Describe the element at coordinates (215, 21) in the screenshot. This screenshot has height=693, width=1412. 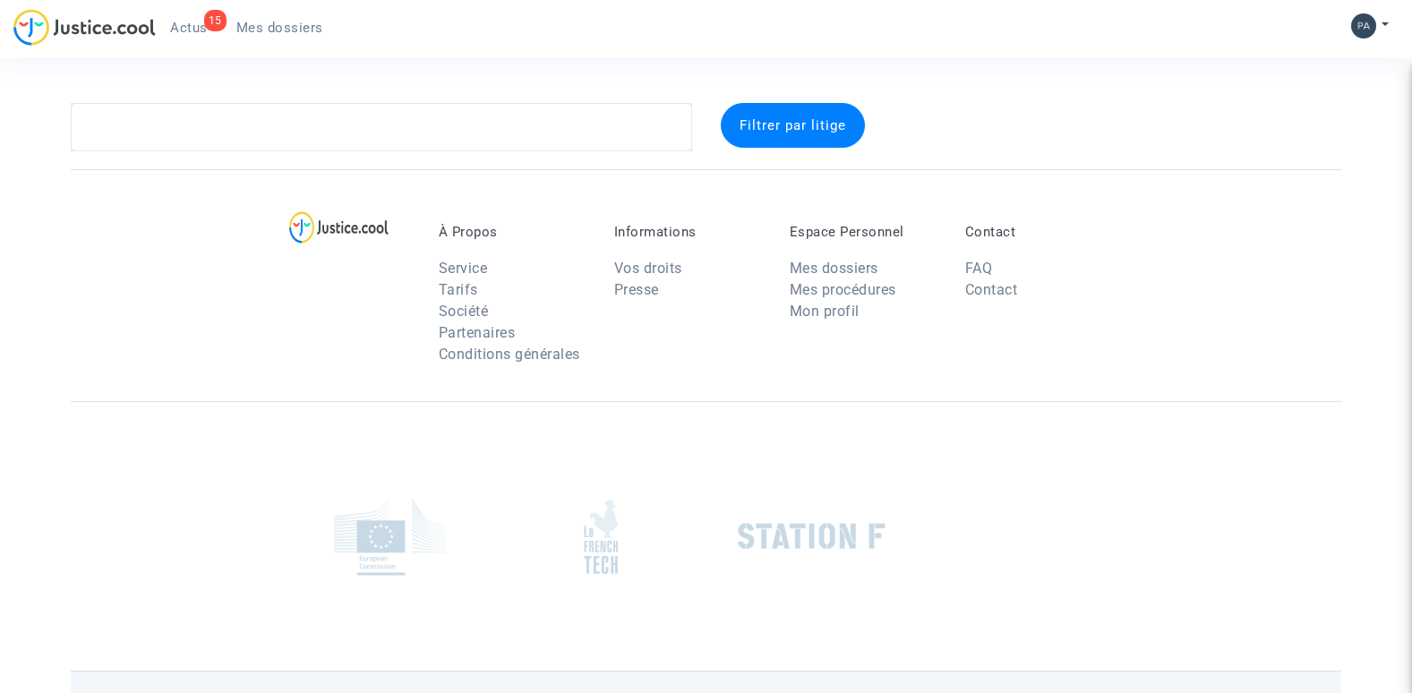
I see `div: 15` at that location.